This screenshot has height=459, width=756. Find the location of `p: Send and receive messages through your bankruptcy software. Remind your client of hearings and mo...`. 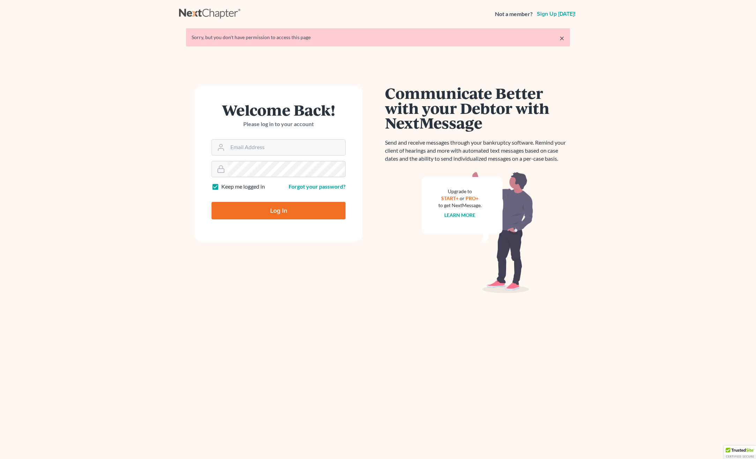

p: Send and receive messages through your bankruptcy software. Remind your client of hearings and mo... is located at coordinates (477, 150).